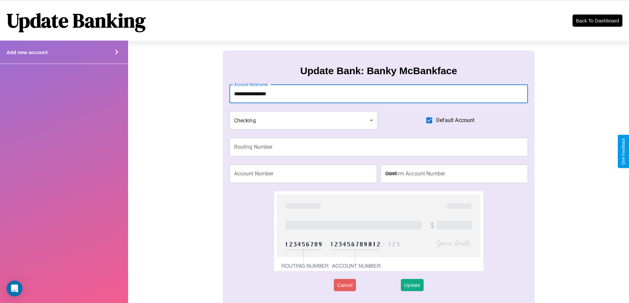  What do you see at coordinates (455, 121) in the screenshot?
I see `span: Default Account` at bounding box center [455, 121].